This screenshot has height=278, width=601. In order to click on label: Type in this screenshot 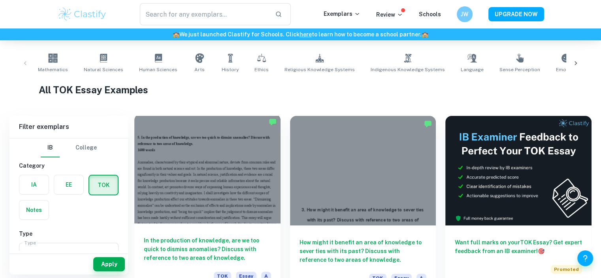, I will do `click(30, 242)`.